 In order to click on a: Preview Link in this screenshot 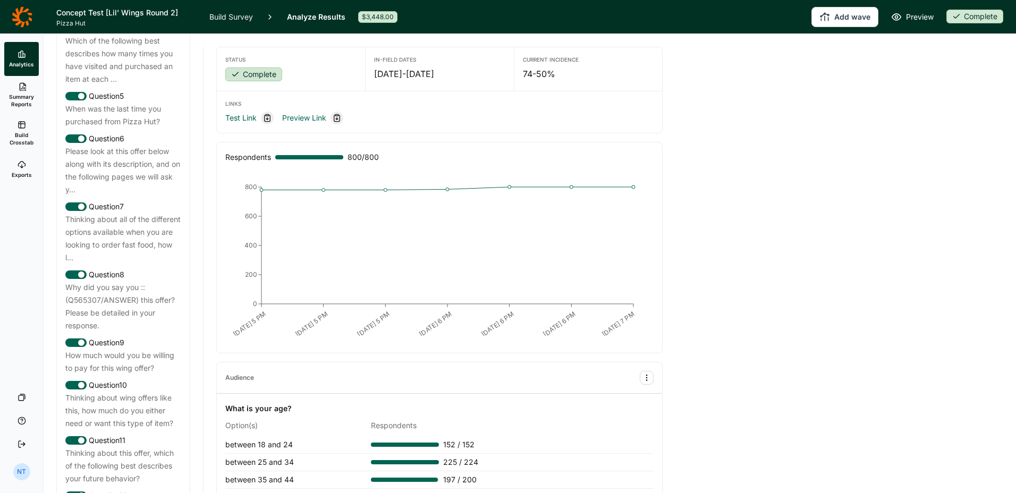, I will do `click(304, 118)`.